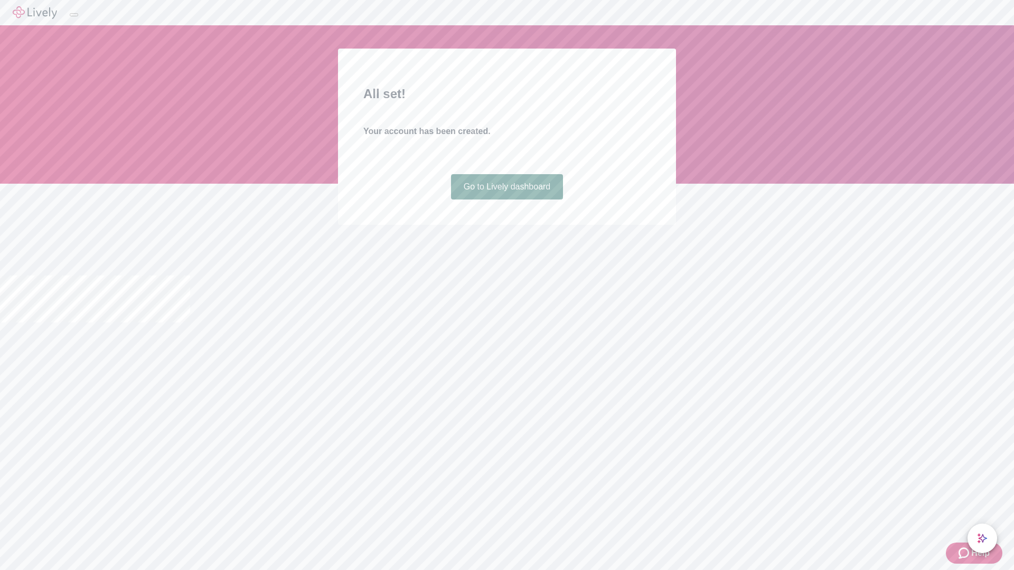 The image size is (1014, 570). Describe the element at coordinates (982, 539) in the screenshot. I see `button: chat` at that location.